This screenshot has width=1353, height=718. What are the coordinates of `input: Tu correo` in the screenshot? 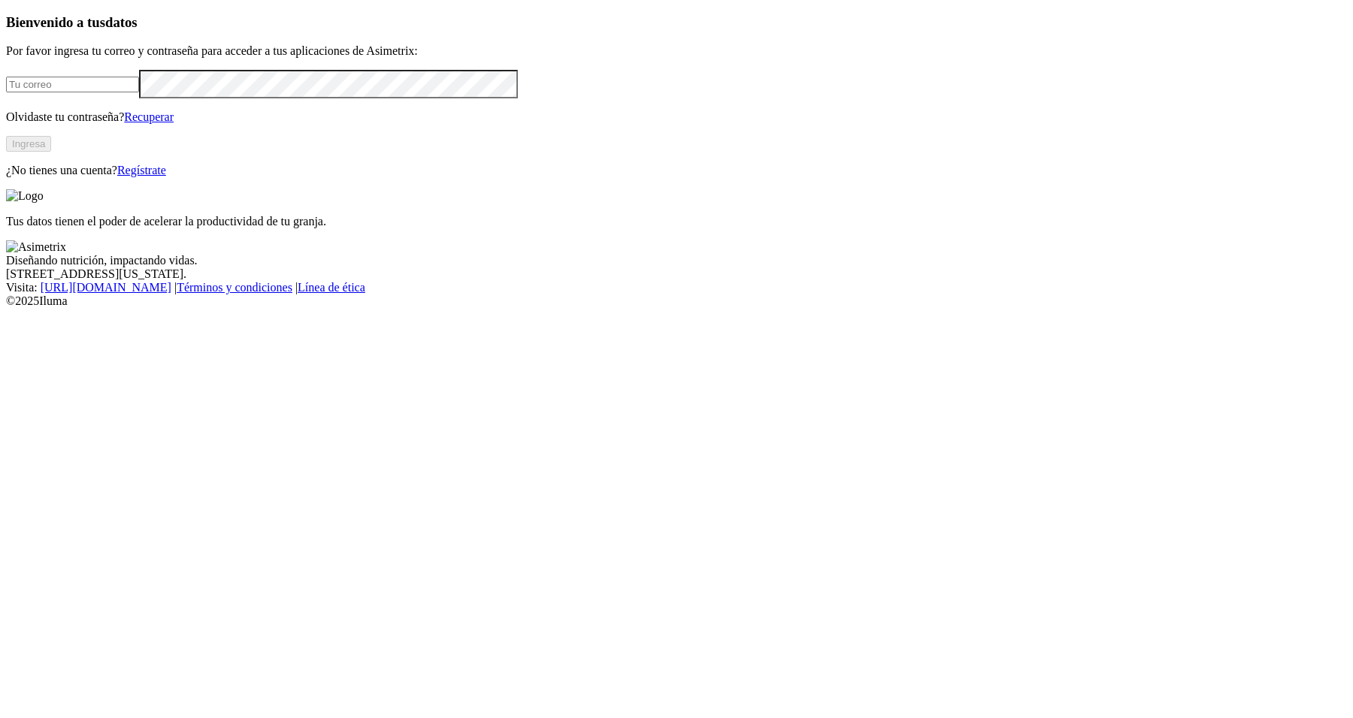 It's located at (72, 84).